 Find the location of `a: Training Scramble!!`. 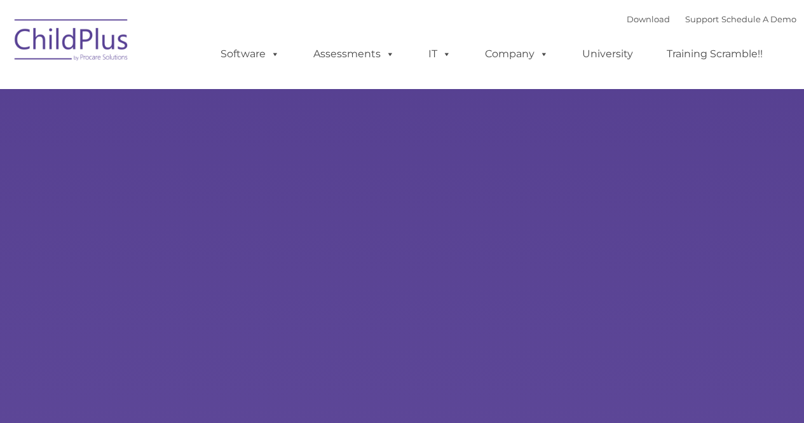

a: Training Scramble!! is located at coordinates (714, 54).